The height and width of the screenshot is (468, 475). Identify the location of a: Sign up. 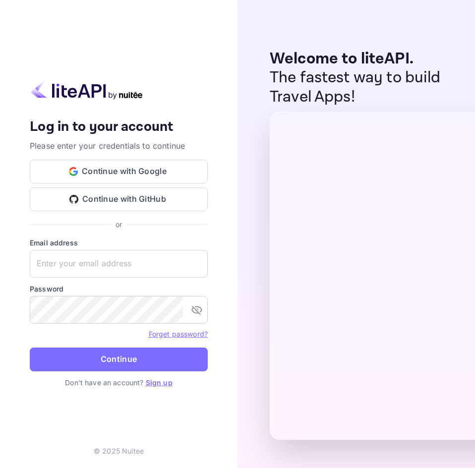
(159, 382).